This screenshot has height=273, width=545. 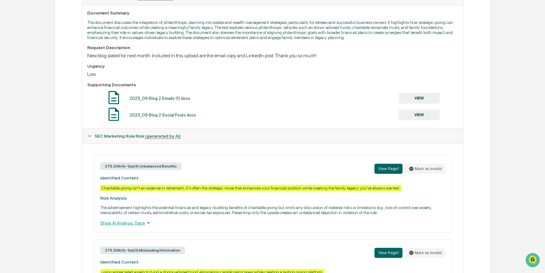 What do you see at coordinates (163, 115) in the screenshot?
I see `div: 2025_09 Blog 2 Social Posts.docx` at bounding box center [163, 115].